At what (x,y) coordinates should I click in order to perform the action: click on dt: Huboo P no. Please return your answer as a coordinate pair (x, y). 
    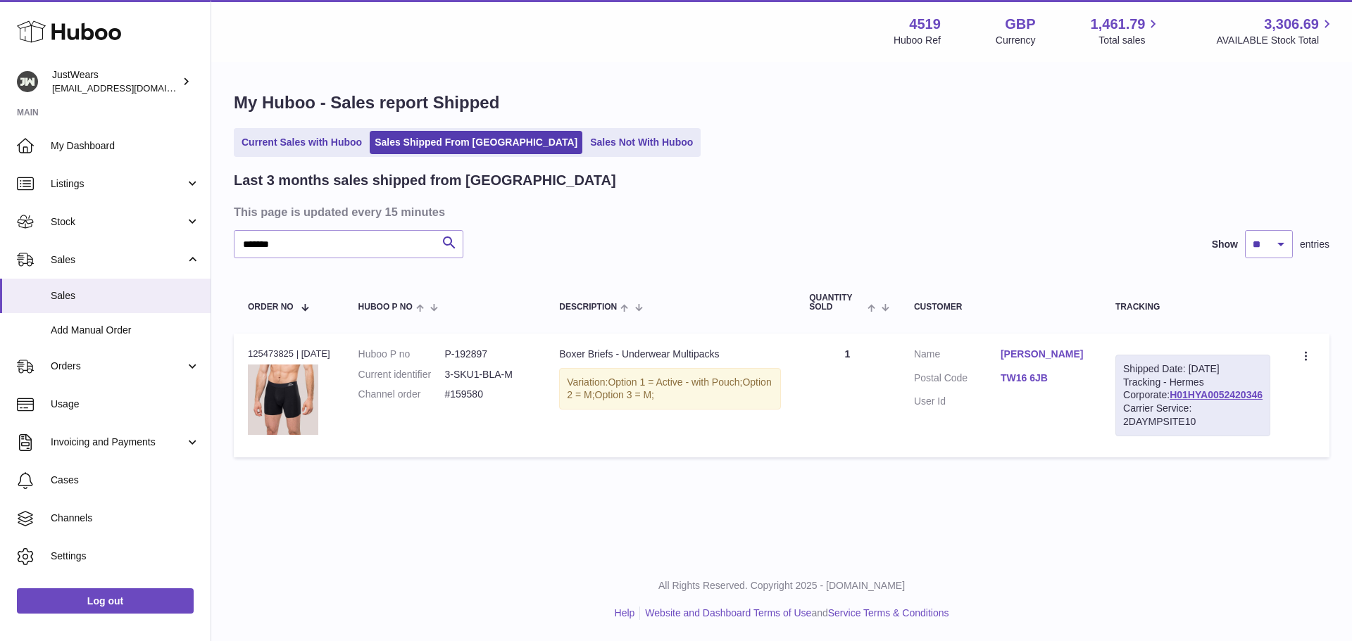
    Looking at the image, I should click on (401, 354).